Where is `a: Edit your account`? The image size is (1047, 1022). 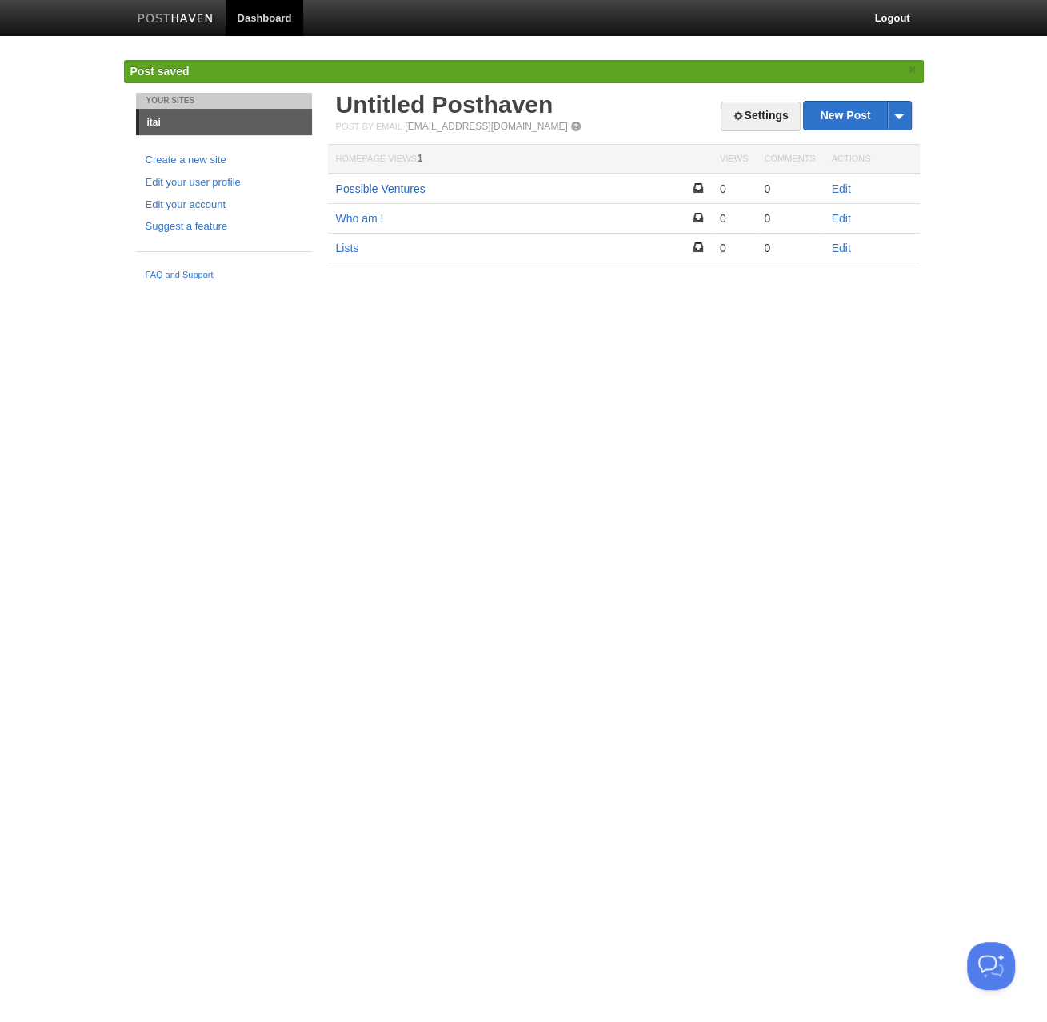
a: Edit your account is located at coordinates (224, 205).